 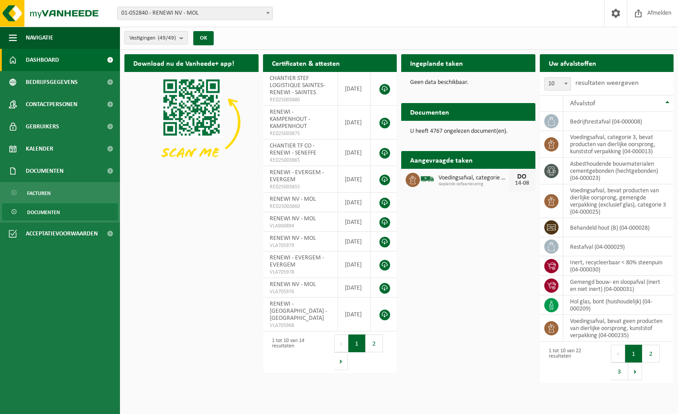 I want to click on span: Vestigingen, so click(x=152, y=38).